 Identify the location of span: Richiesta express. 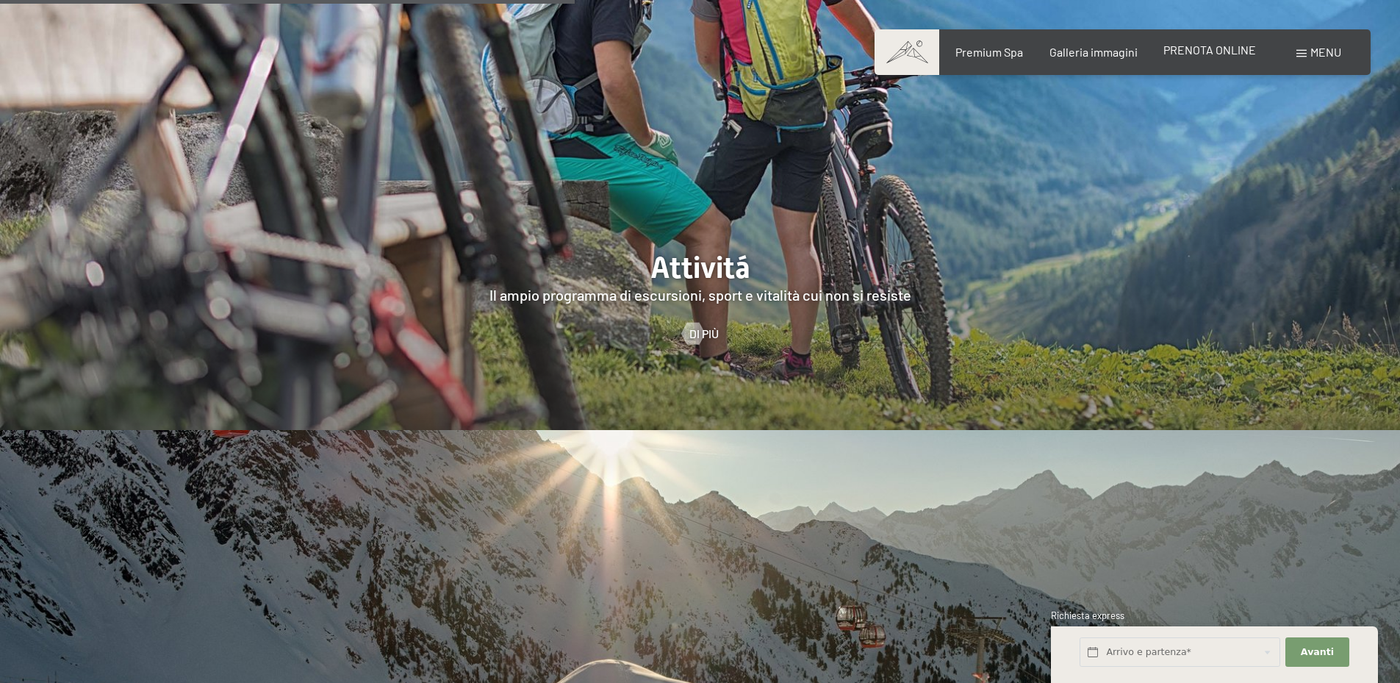
(1087, 615).